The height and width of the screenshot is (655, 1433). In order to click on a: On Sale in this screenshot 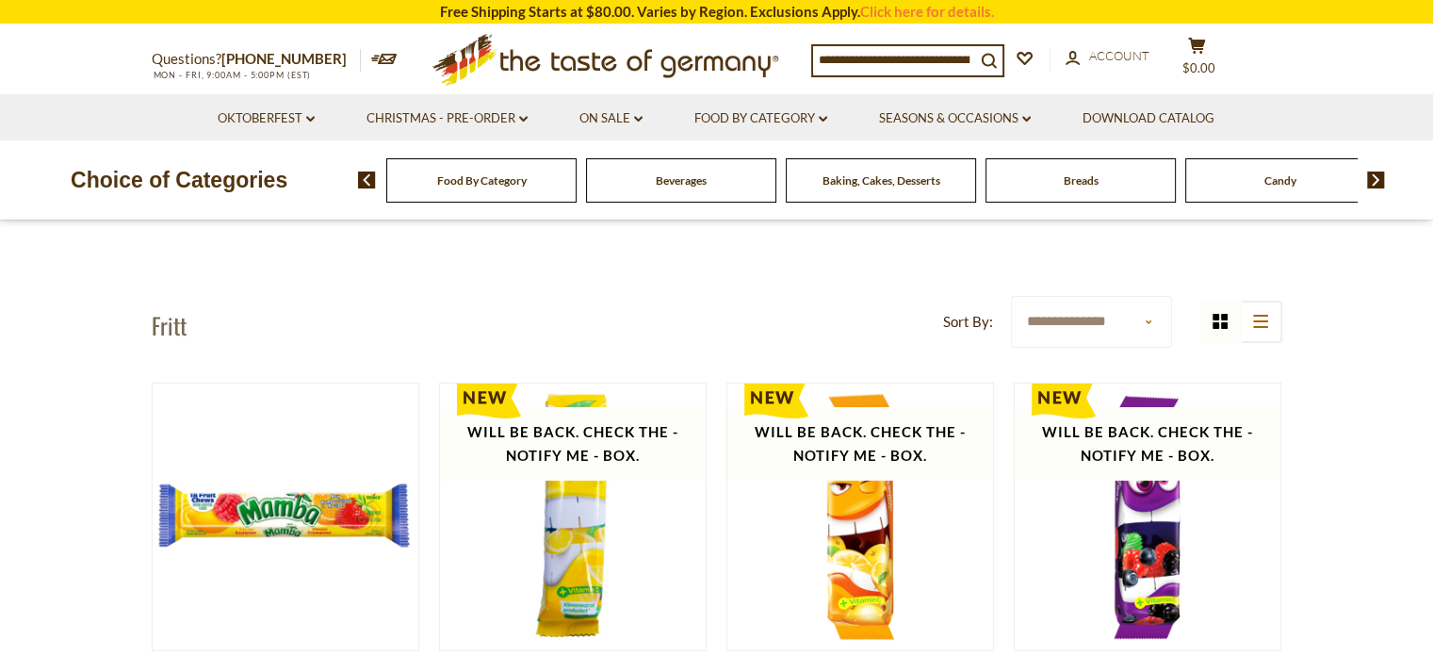, I will do `click(610, 119)`.